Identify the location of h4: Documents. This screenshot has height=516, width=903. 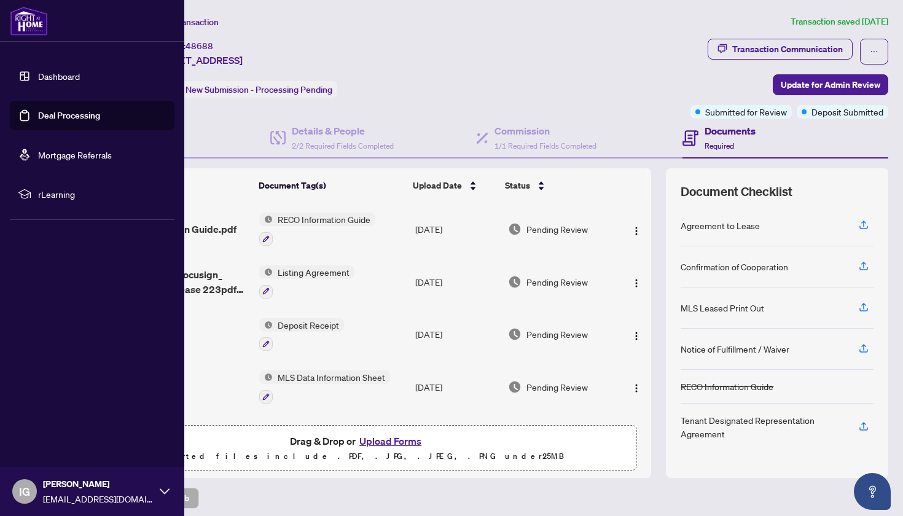
(730, 131).